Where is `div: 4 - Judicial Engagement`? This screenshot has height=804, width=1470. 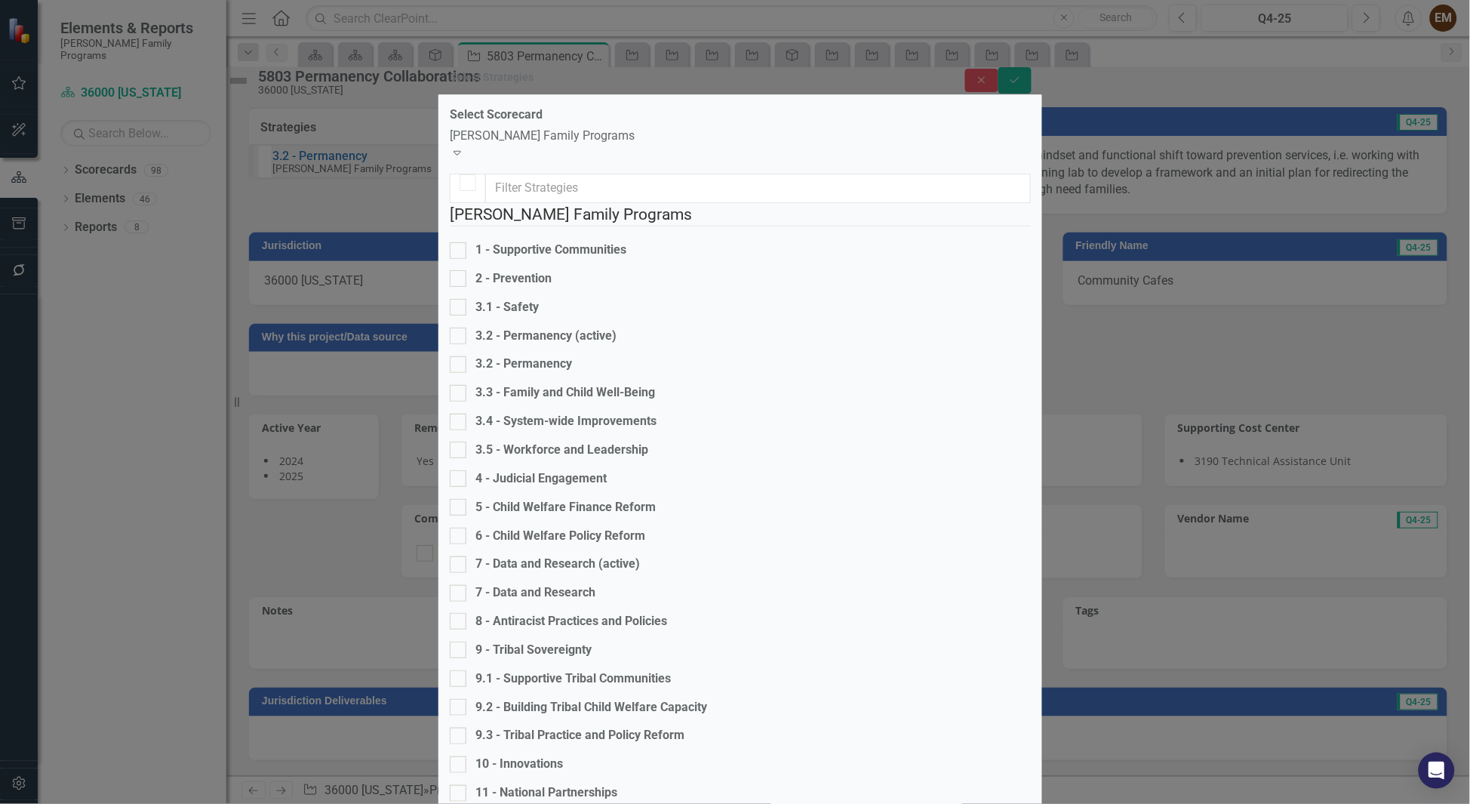 div: 4 - Judicial Engagement is located at coordinates (541, 478).